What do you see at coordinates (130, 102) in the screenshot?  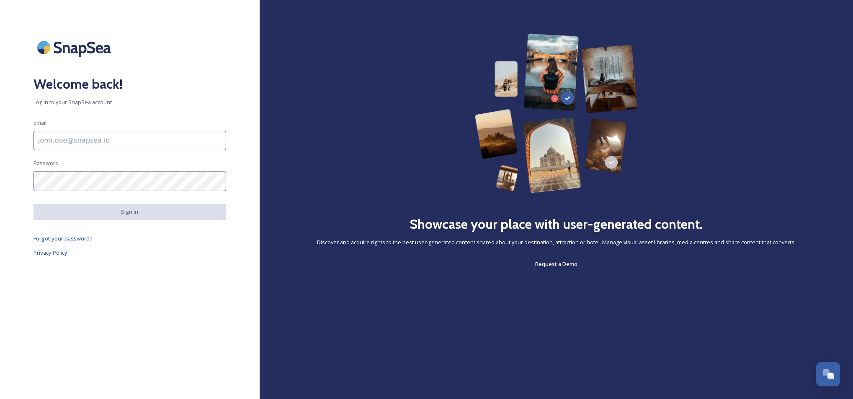 I see `span: Log in to your SnapSea account` at bounding box center [130, 102].